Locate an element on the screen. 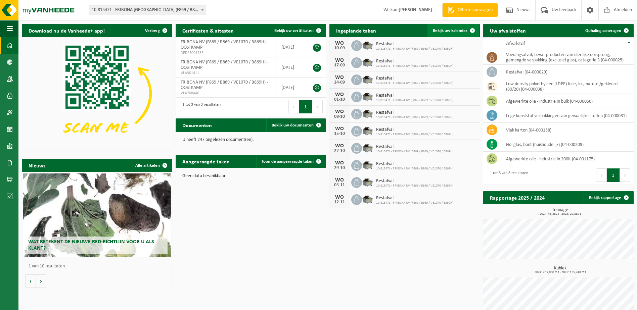  a: Bekijk rapportage is located at coordinates (608, 198).